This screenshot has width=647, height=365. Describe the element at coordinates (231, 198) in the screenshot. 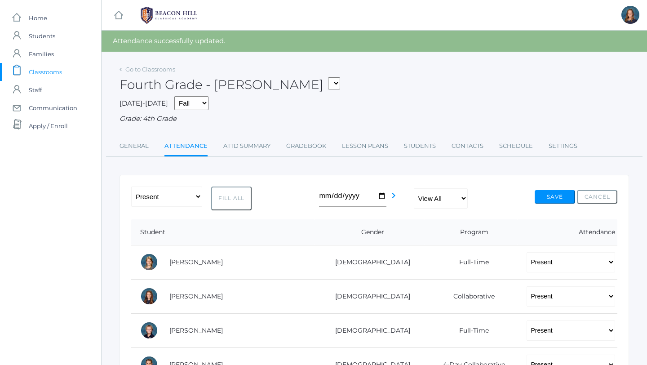

I see `button: Fill All` at that location.